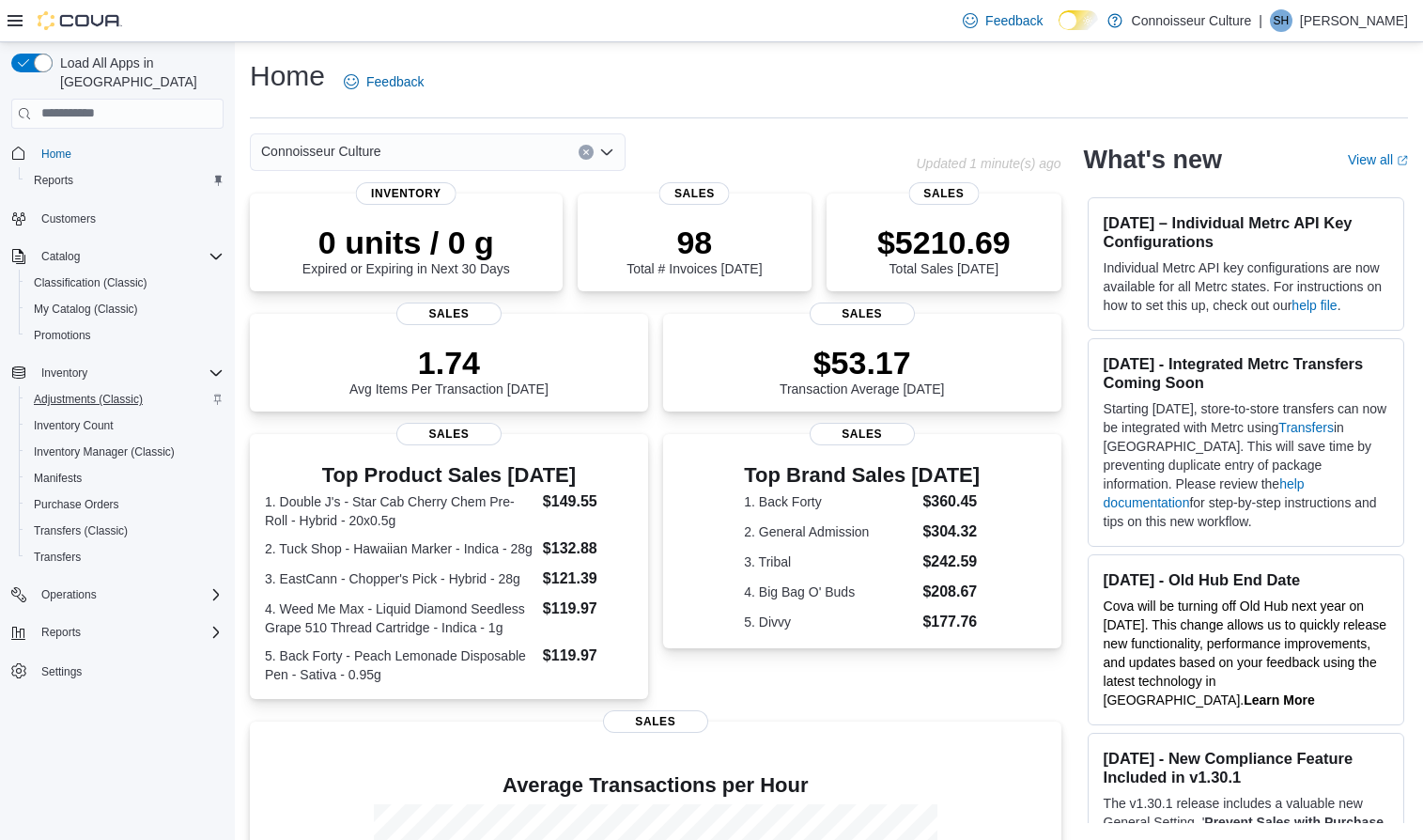 This screenshot has width=1423, height=840. I want to click on a: My Catalog (Classic), so click(85, 309).